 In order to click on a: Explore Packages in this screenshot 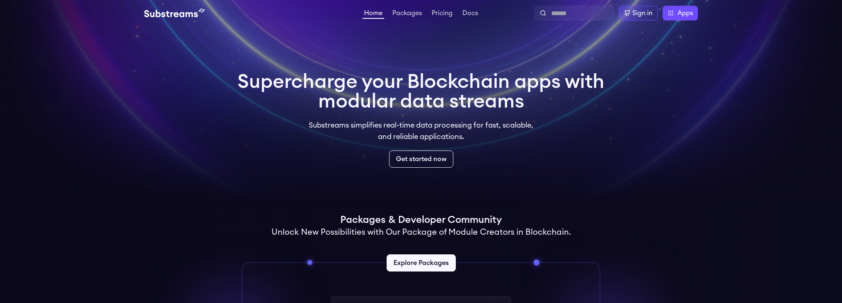, I will do `click(421, 263)`.